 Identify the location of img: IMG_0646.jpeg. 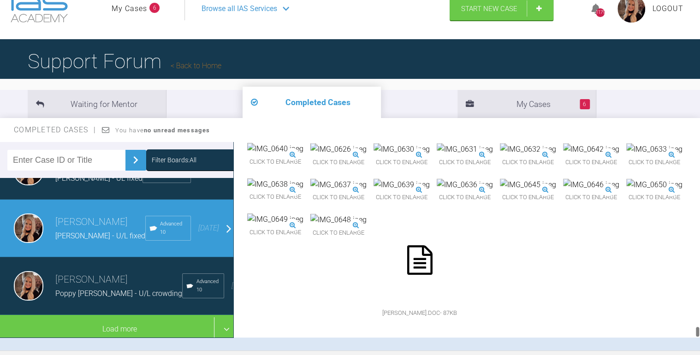
(591, 184).